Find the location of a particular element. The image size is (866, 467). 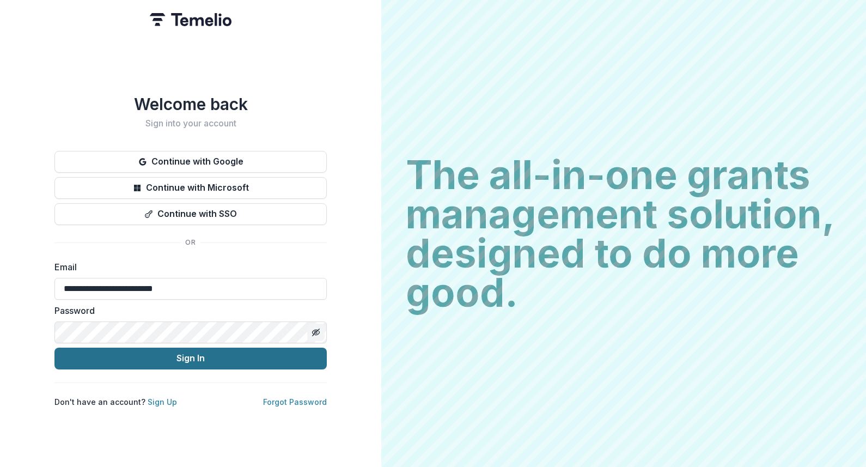

img: Temelio is located at coordinates (191, 20).